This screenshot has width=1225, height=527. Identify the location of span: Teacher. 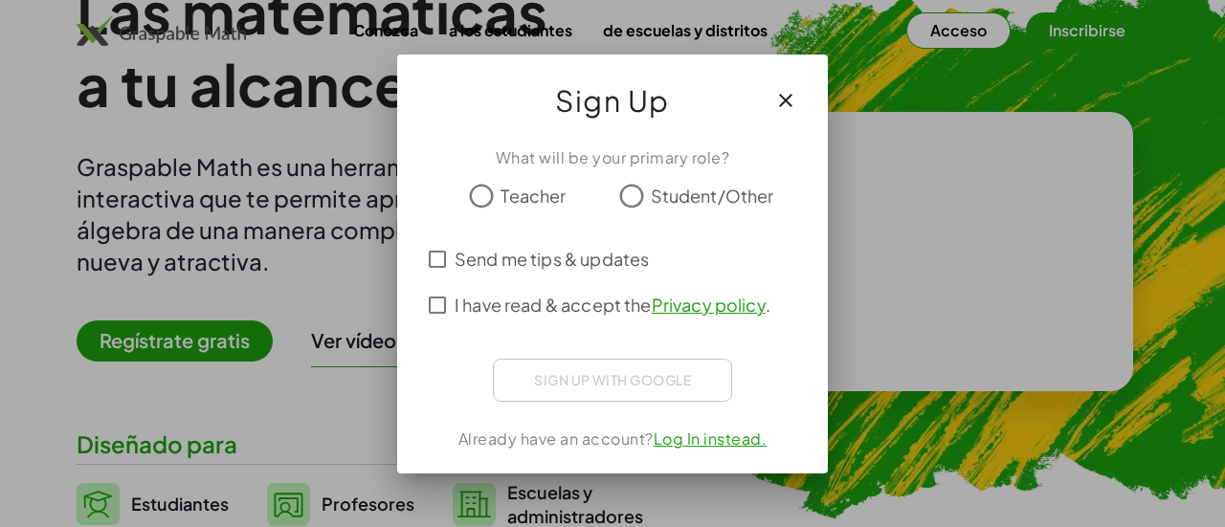
(533, 195).